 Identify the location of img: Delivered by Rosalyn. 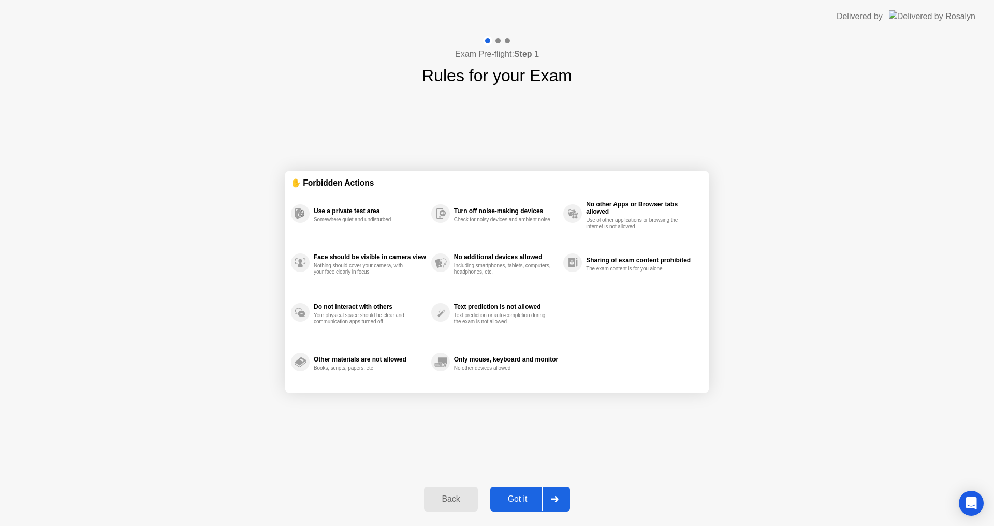
(932, 16).